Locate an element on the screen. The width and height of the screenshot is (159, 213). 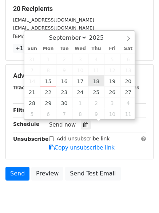
span: September 25, 2025 is located at coordinates (96, 92).